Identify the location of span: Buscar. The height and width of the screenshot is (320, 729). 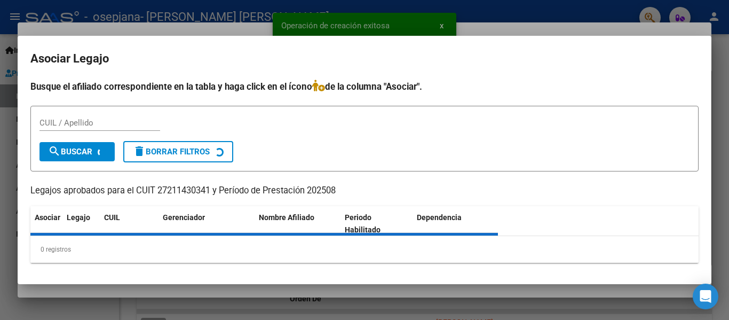
(70, 152).